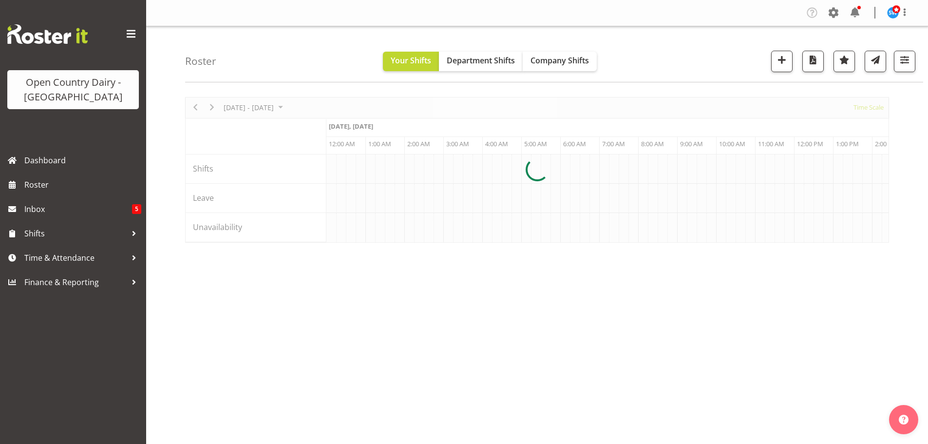 The width and height of the screenshot is (928, 444). I want to click on button: Highlight an important date within the roster., so click(844, 61).